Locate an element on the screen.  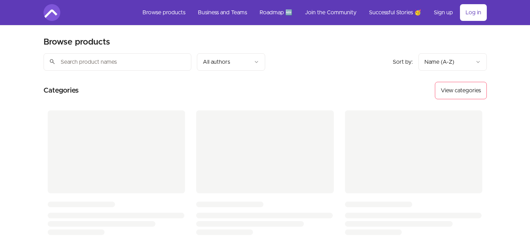
span: Sort by: is located at coordinates (402, 62).